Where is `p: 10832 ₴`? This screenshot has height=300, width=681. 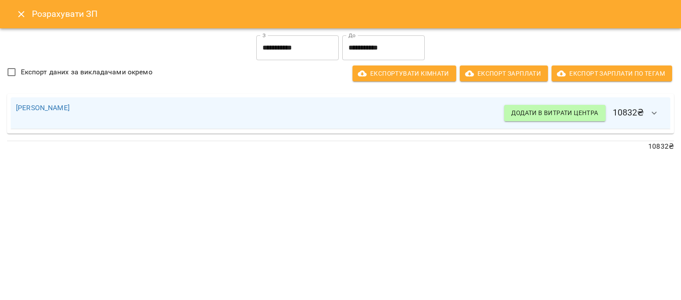 p: 10832 ₴ is located at coordinates (340, 147).